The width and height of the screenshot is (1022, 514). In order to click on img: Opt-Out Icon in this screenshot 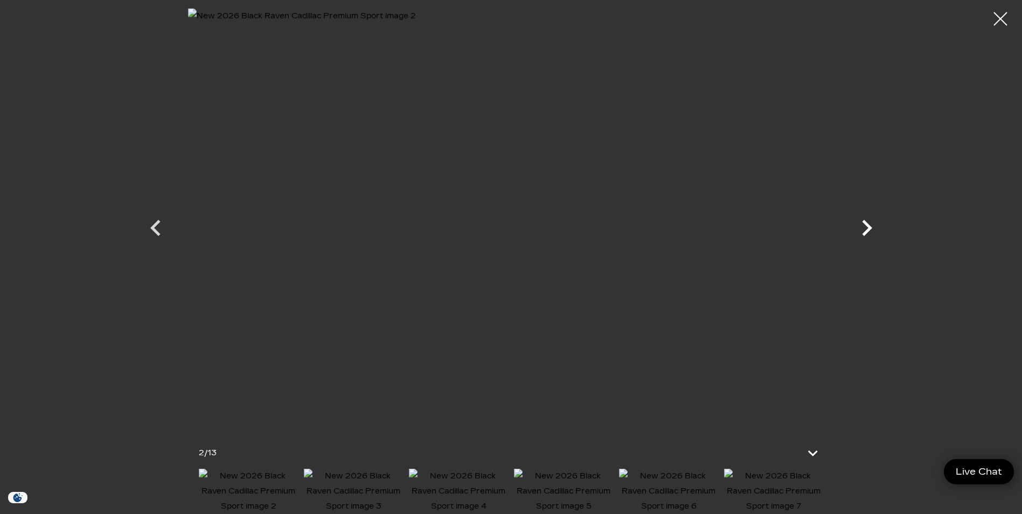, I will do `click(18, 497)`.